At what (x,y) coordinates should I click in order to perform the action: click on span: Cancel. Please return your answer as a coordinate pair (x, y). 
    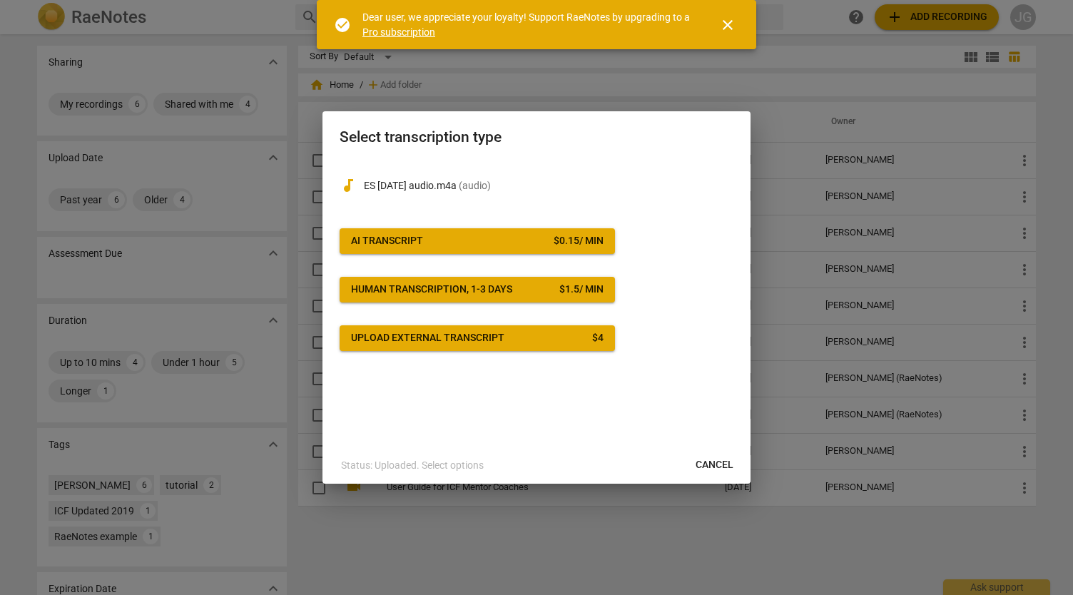
    Looking at the image, I should click on (714, 465).